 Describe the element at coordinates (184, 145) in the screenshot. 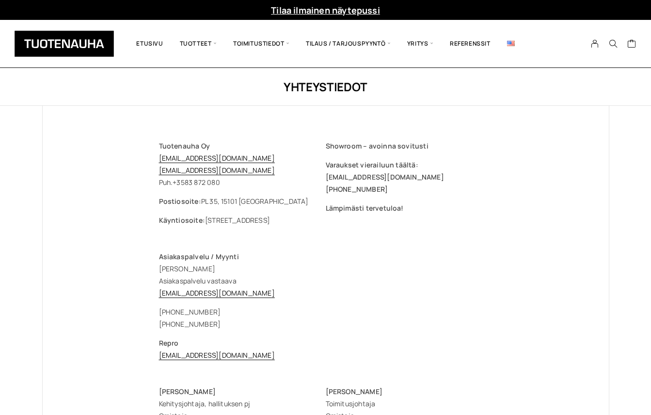

I see `span: Tuotenauha Oy` at that location.